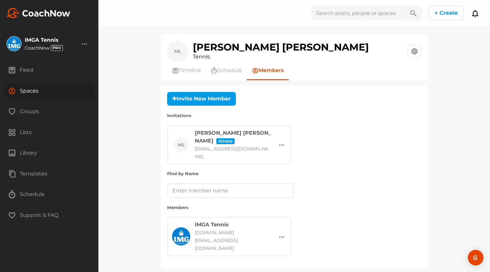  I want to click on input: Search posts, people or spaces, so click(358, 13).